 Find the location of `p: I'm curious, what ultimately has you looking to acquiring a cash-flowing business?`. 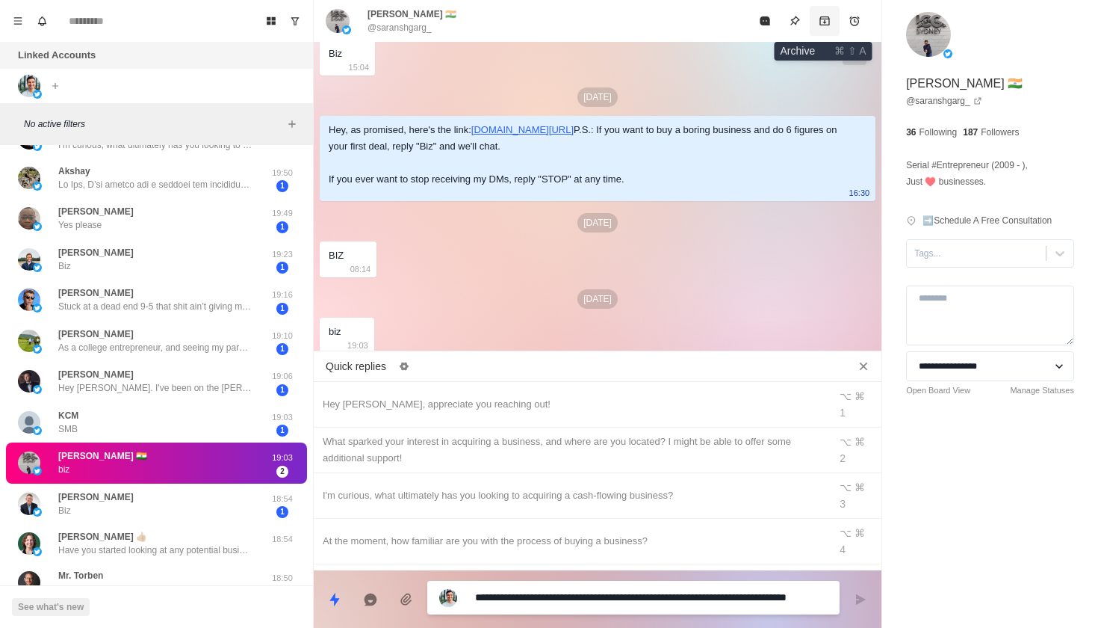

p: I'm curious, what ultimately has you looking to acquiring a cash-flowing business? is located at coordinates (155, 145).